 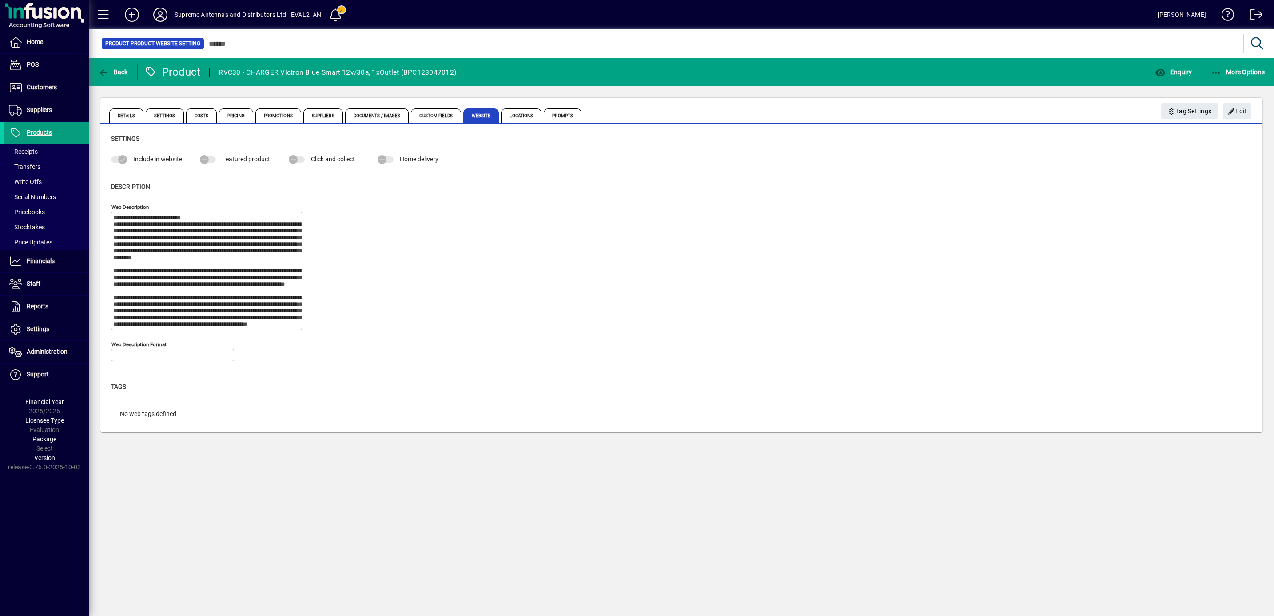 I want to click on div: RVC30 - CHARGER Victron Blue Smart 12v/30a, 1xOutlet (BPC123047012), so click(x=337, y=72).